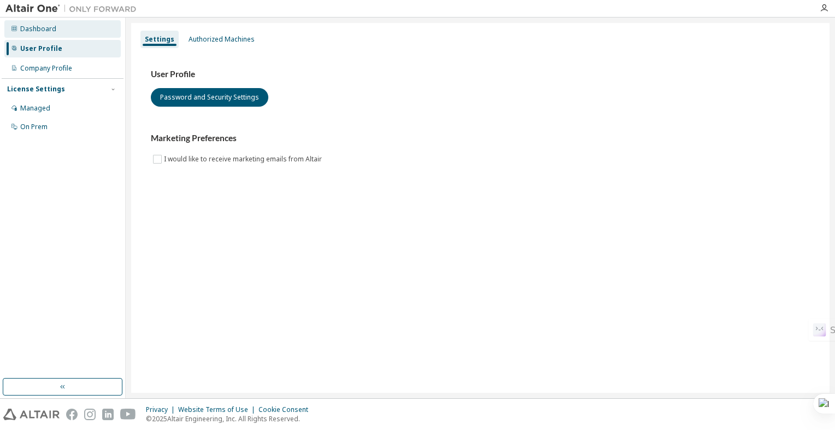 This screenshot has width=835, height=430. I want to click on p: © 2025 Altair Engineering, Inc. All Rights Reserved., so click(230, 418).